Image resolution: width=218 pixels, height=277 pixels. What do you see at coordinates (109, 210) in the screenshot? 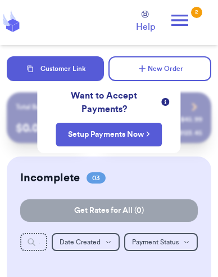
I see `button: Get Rates for All (0)` at bounding box center [109, 210].